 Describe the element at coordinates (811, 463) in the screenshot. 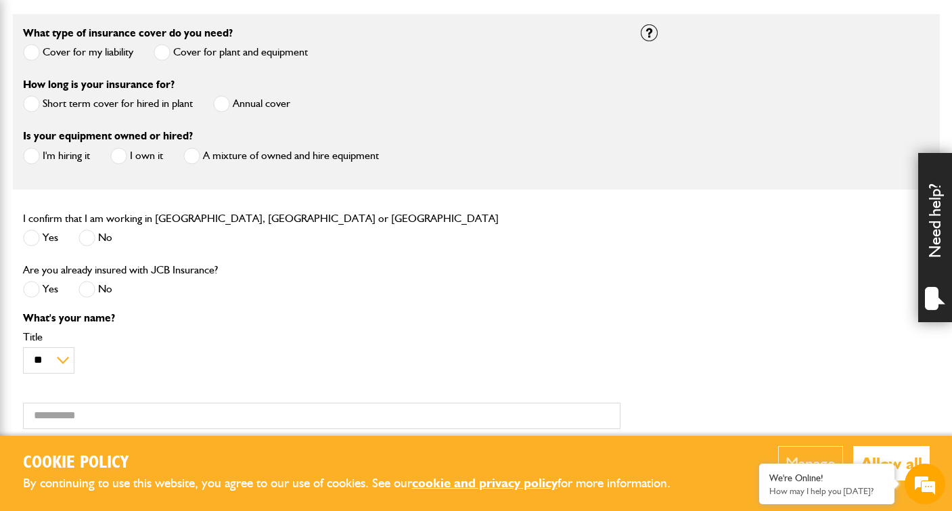

I see `button: Manage` at that location.